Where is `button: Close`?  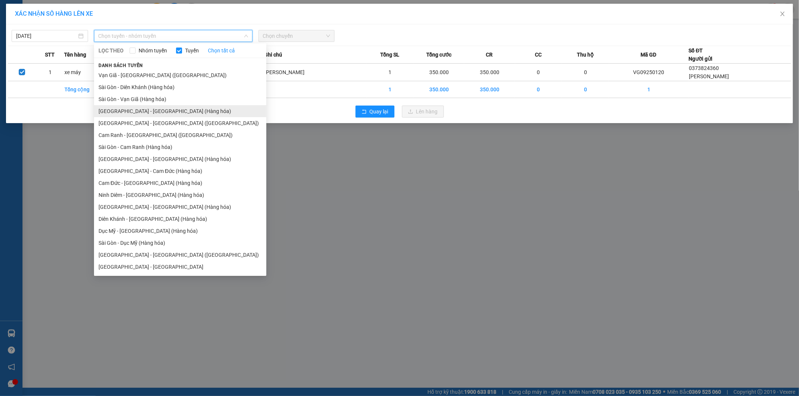 button: Close is located at coordinates (782, 14).